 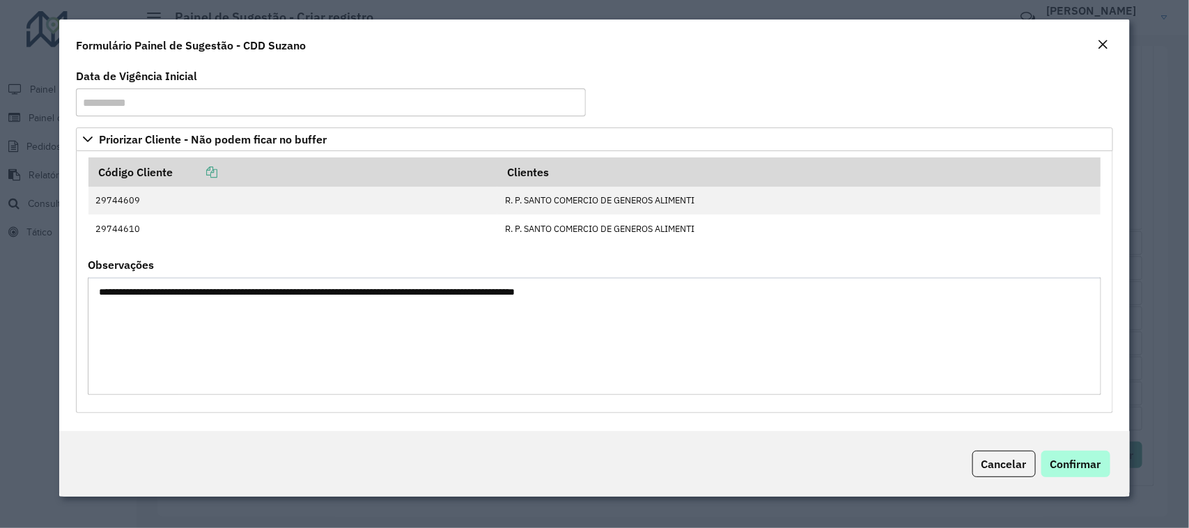 I want to click on div: Priorizar Cliente - Não podem ficar no buffer, so click(x=594, y=282).